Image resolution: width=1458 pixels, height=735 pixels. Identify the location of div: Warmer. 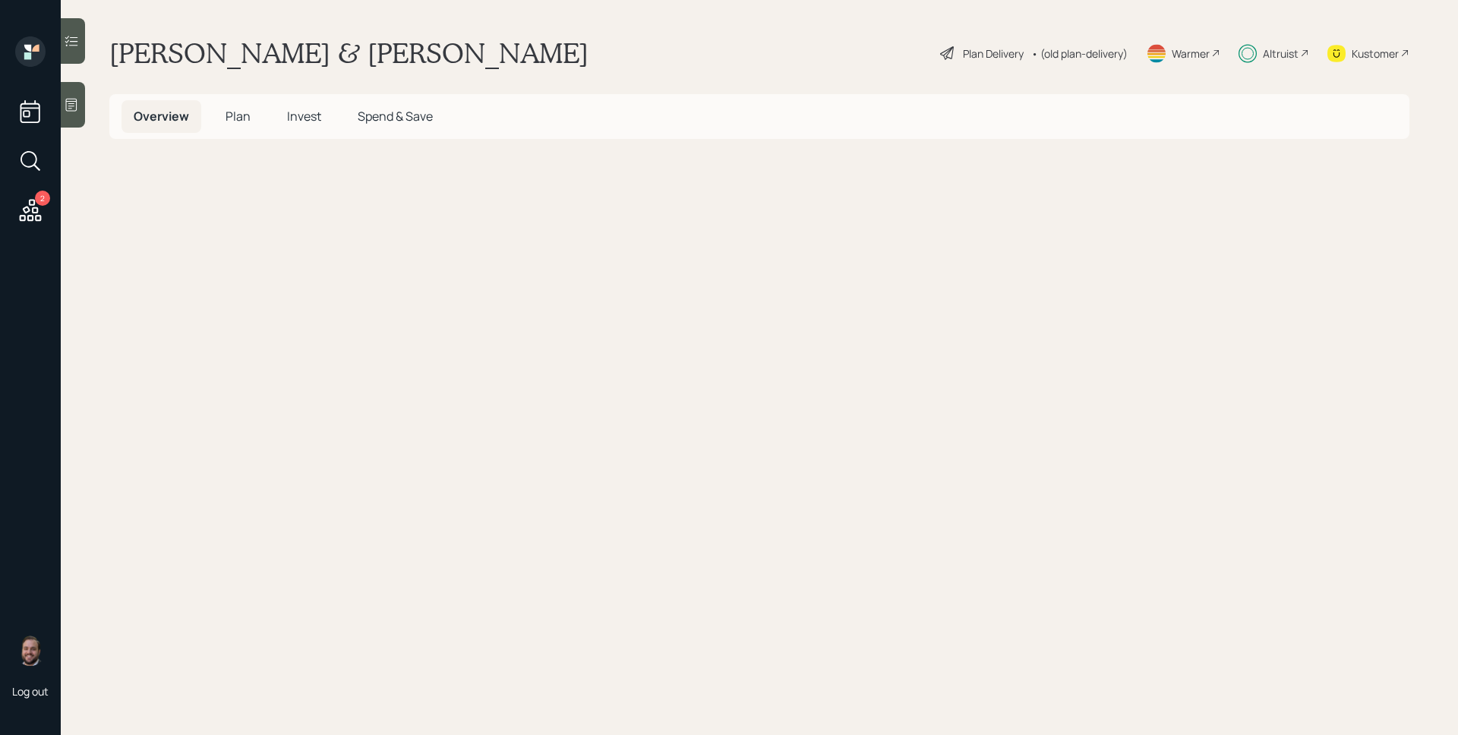
(1191, 53).